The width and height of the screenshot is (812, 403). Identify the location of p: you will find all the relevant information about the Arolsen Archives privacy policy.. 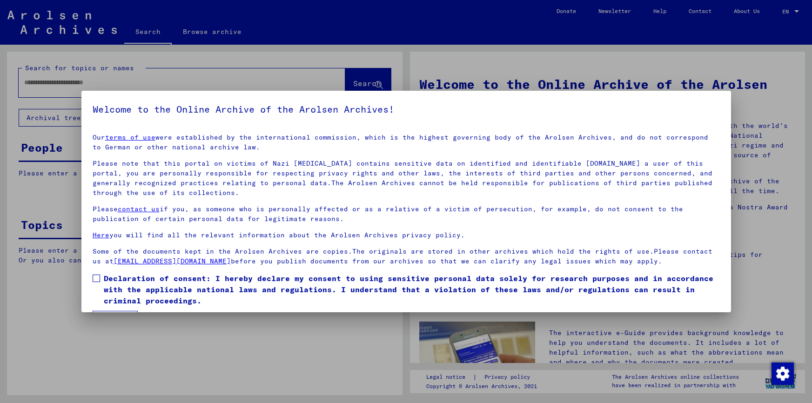
(406, 235).